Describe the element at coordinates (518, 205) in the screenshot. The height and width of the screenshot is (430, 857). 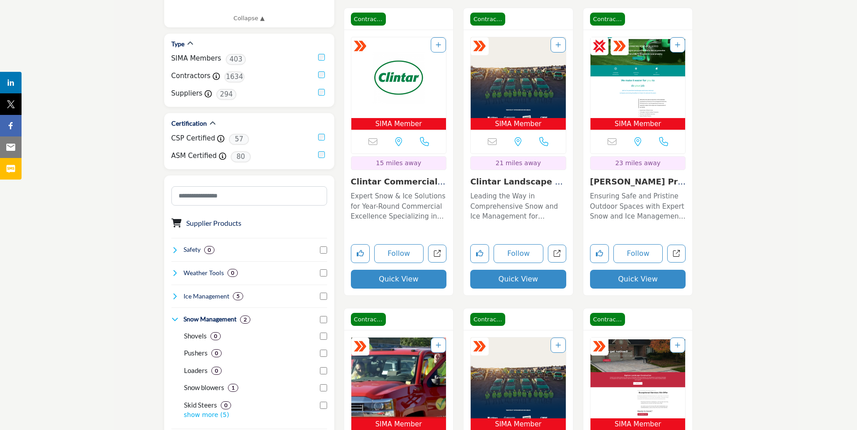
I see `a: Leading the Way in Comprehensive Snow and Ice Management for Commercial Excellence Operating with...` at that location.